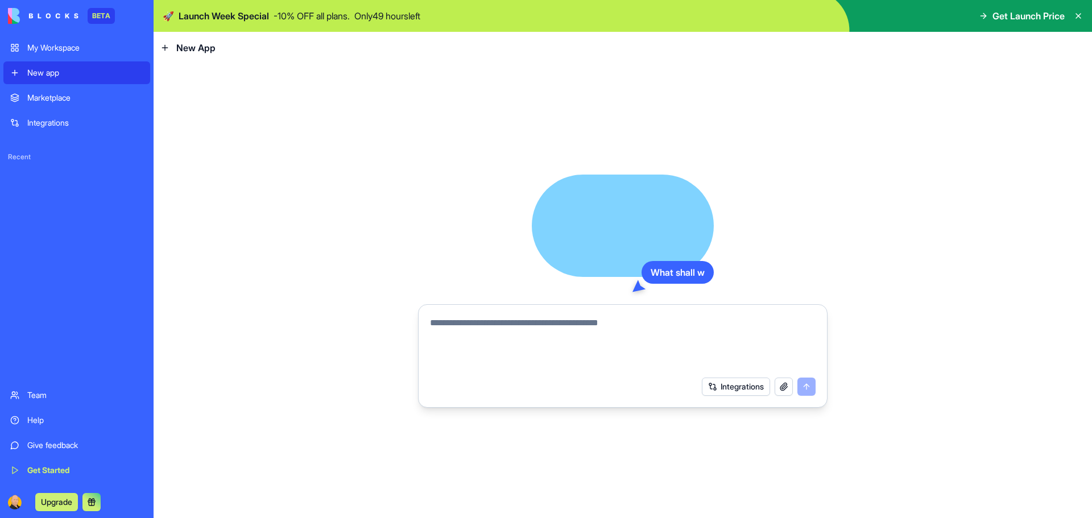  Describe the element at coordinates (312, 16) in the screenshot. I see `p: - 10 % OFF all plans.` at that location.